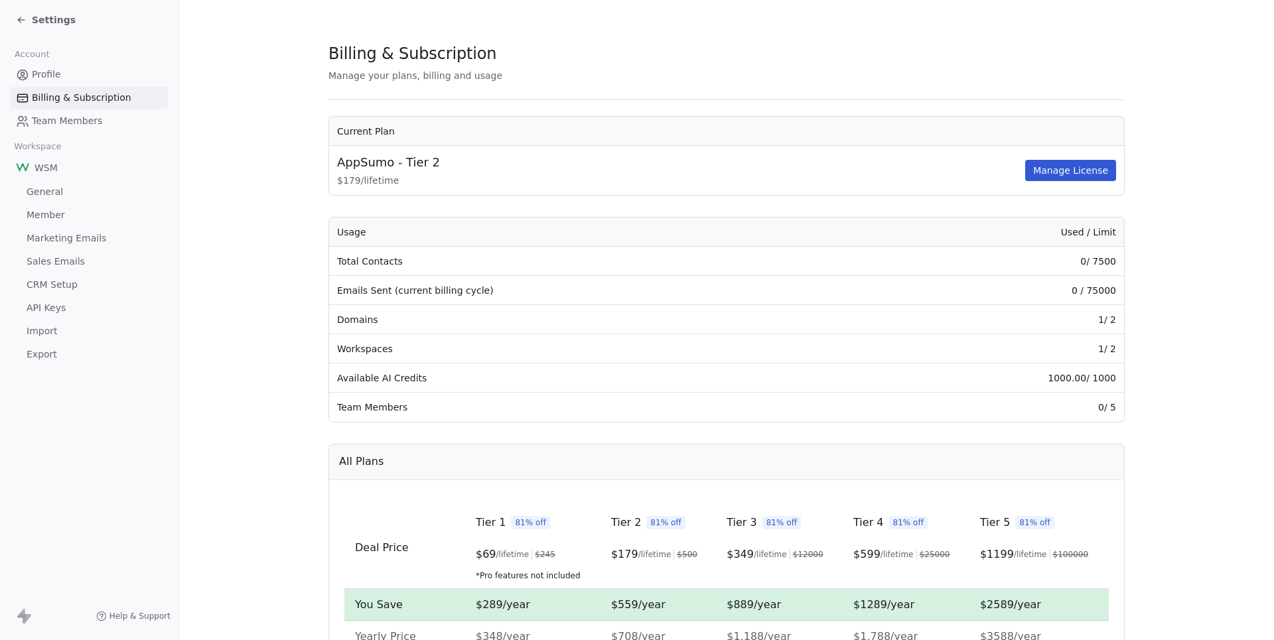 Image resolution: width=1274 pixels, height=640 pixels. Describe the element at coordinates (382, 547) in the screenshot. I see `span: Deal Price` at that location.